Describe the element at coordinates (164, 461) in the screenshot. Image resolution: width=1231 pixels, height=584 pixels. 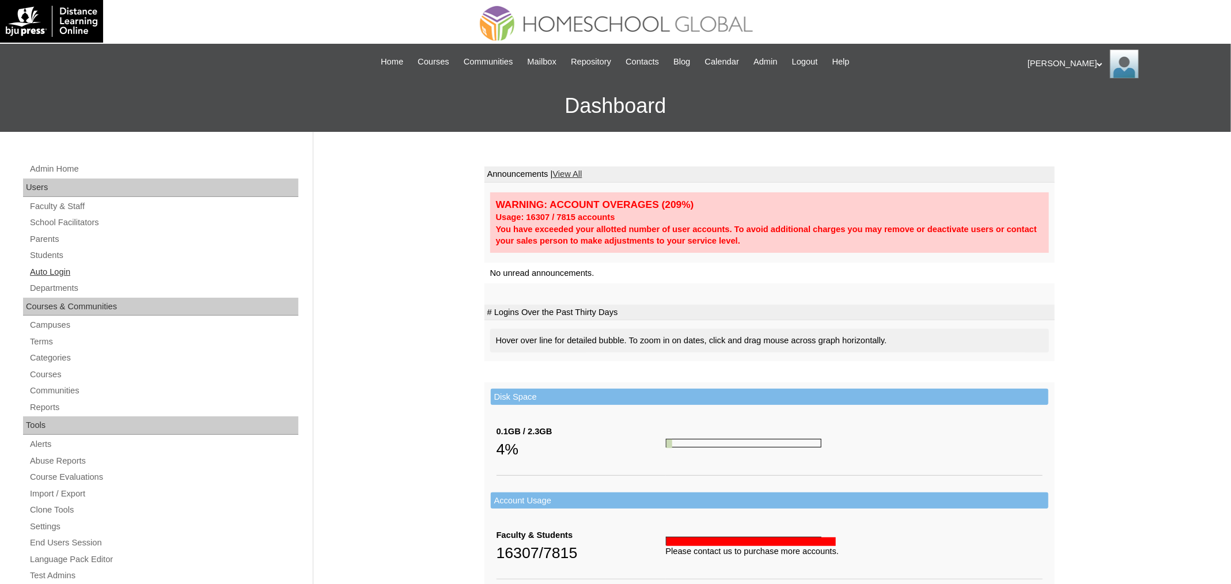
I see `a: Abuse Reports` at that location.